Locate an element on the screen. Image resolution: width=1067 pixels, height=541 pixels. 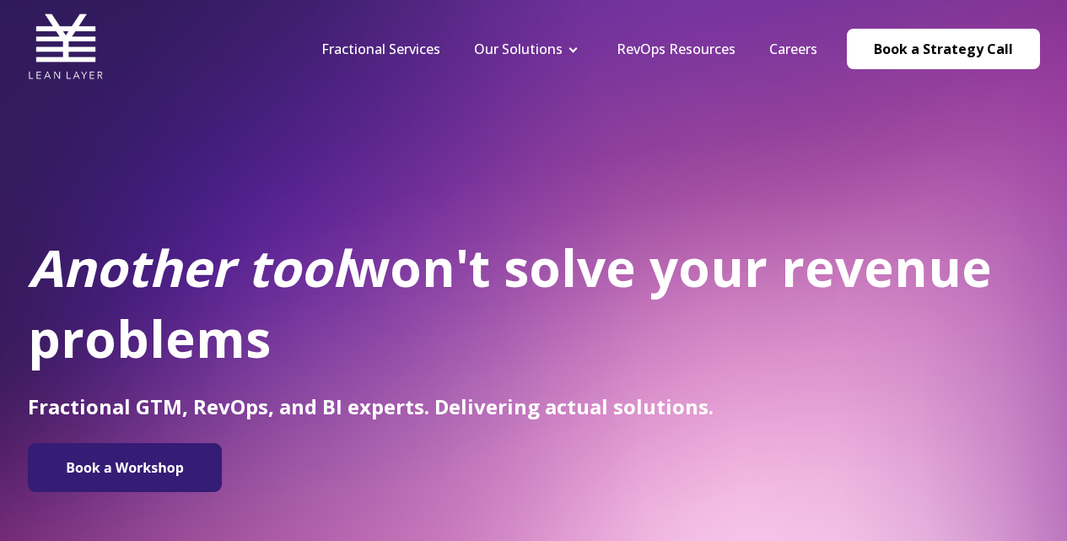
a: Our Solutions is located at coordinates (518, 49).